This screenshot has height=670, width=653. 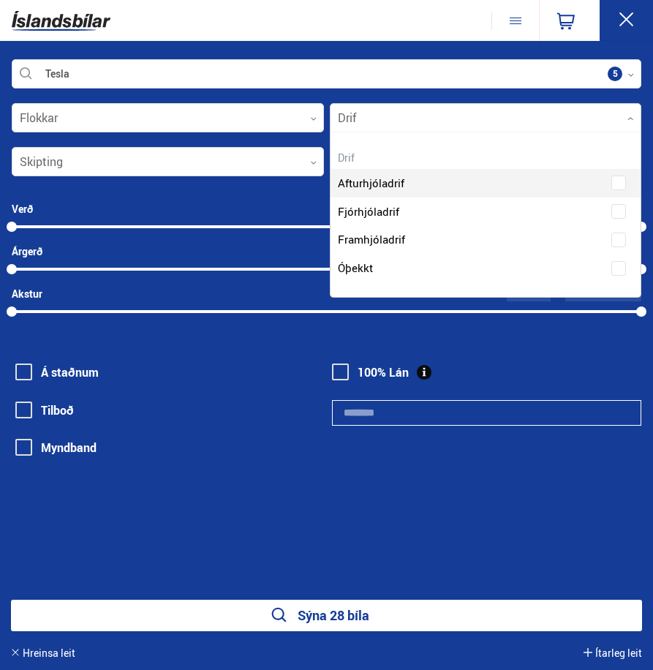 I want to click on div: Verð, so click(x=22, y=209).